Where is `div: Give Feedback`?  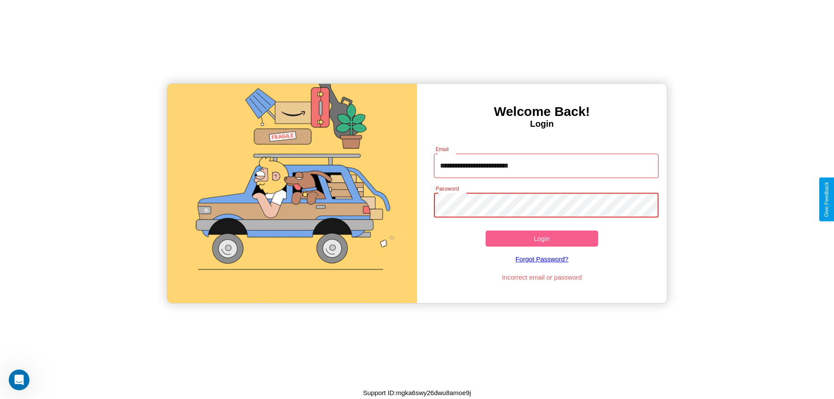 div: Give Feedback is located at coordinates (827, 199).